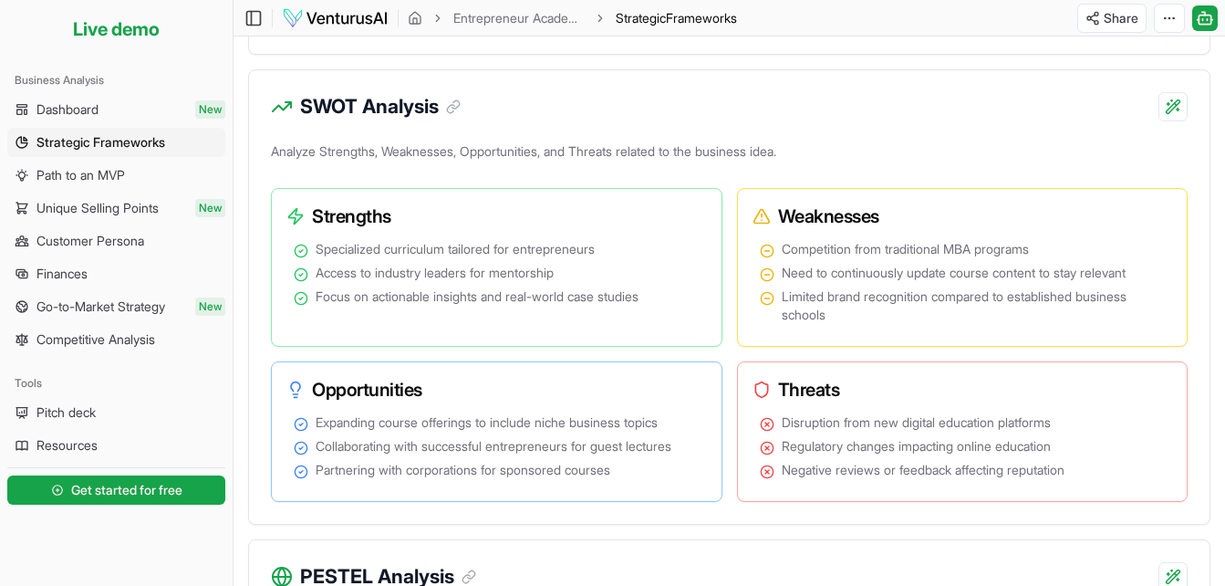 The image size is (1225, 586). I want to click on span: Customer Persona, so click(90, 241).